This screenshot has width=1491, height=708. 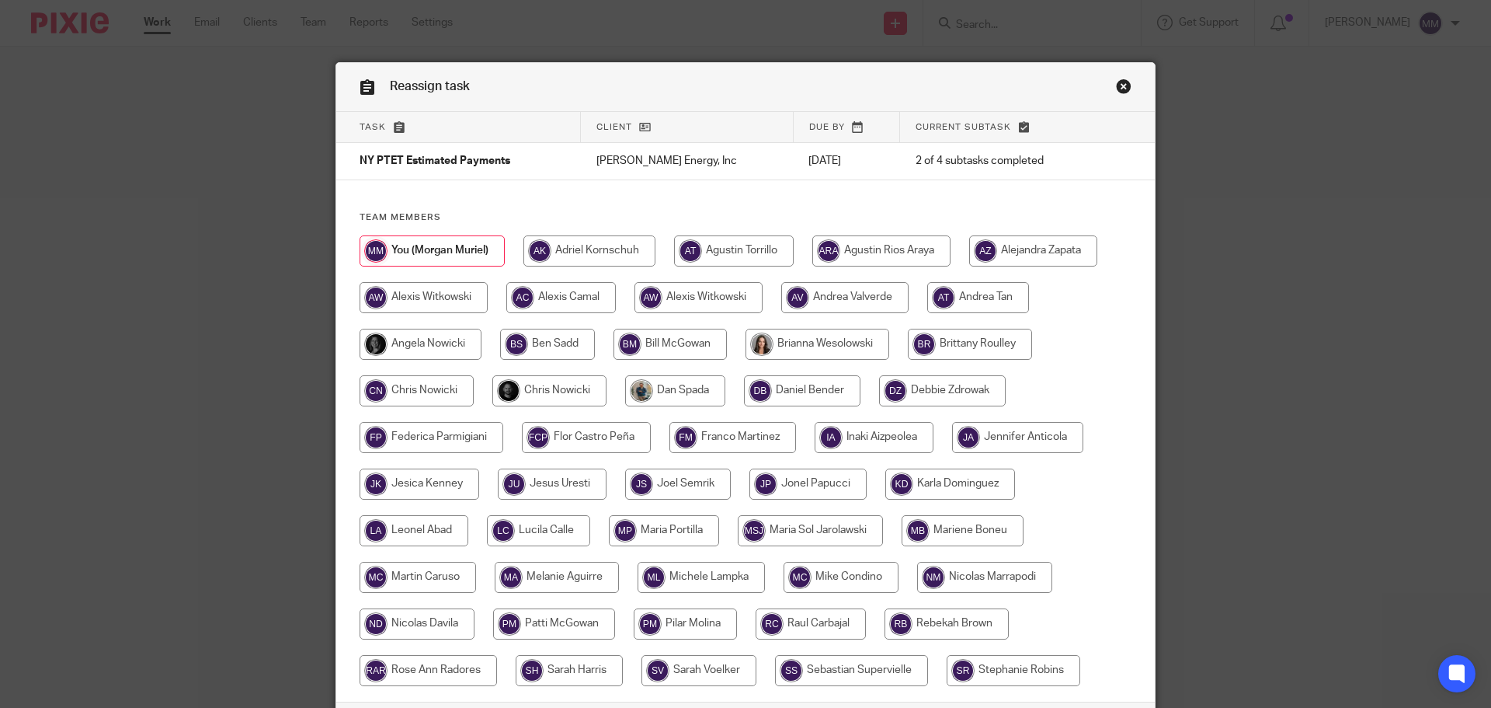 I want to click on td: 2 of 4 subtasks completed, so click(x=999, y=162).